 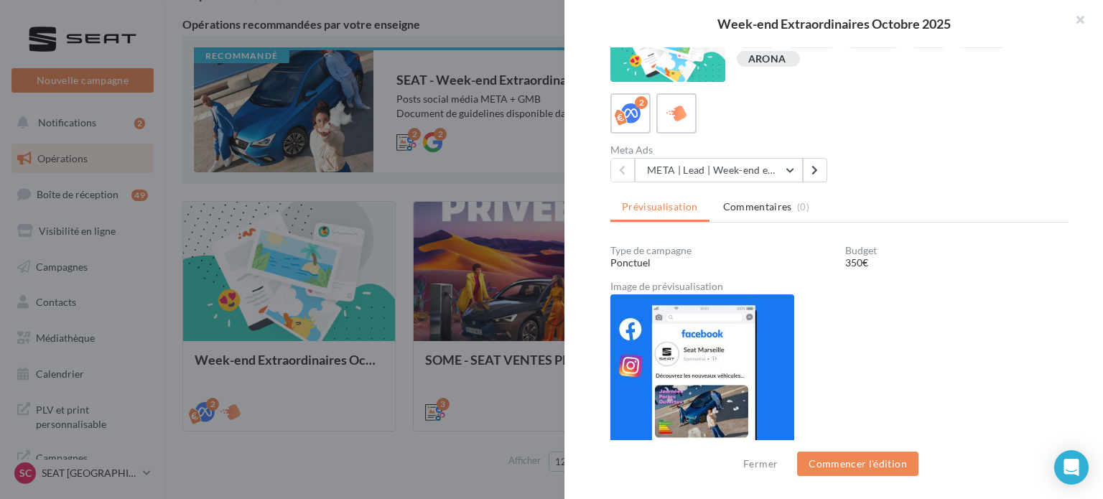 What do you see at coordinates (722, 251) in the screenshot?
I see `div: Type de campagne` at bounding box center [722, 251].